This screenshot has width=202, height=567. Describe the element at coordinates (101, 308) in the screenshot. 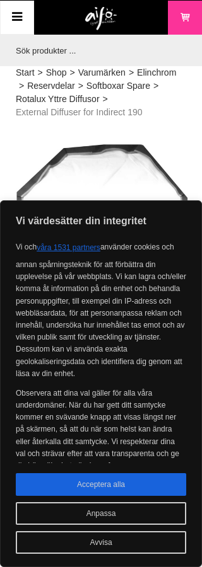

I see `p: Vi och använder cookies och annan spårningsteknik för att förbättra din upplevelse på vår webbpla...` at that location.